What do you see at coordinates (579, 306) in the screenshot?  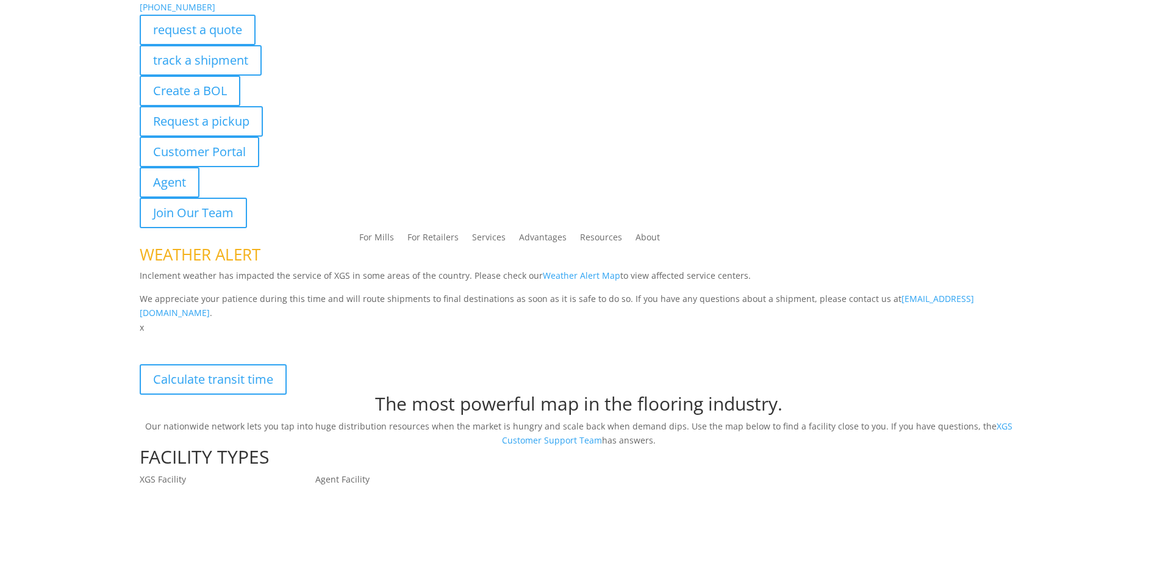 I see `p: We appreciate your patience during this time and will route shipments to final destinations as so...` at bounding box center [579, 306].